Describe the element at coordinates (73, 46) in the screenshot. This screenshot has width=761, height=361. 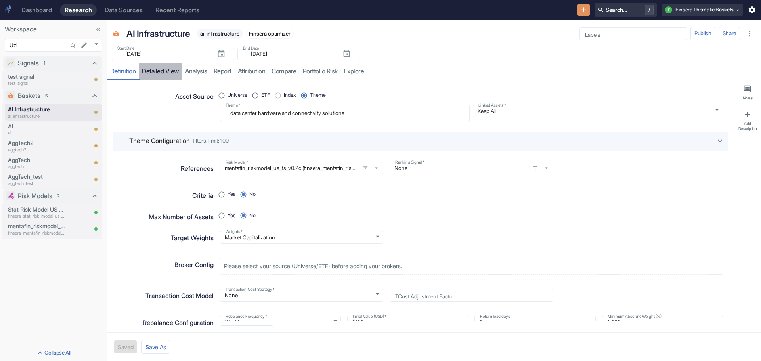
I see `button: Search...` at that location.